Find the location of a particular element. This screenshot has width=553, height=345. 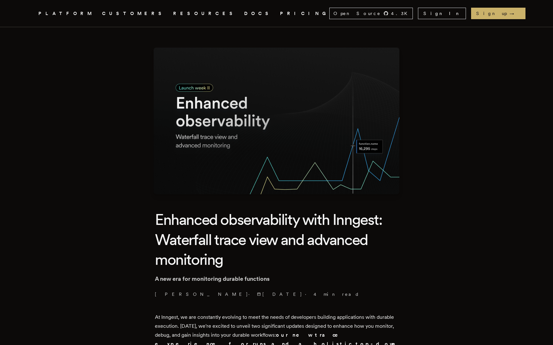

a: Sign In is located at coordinates (442, 13).